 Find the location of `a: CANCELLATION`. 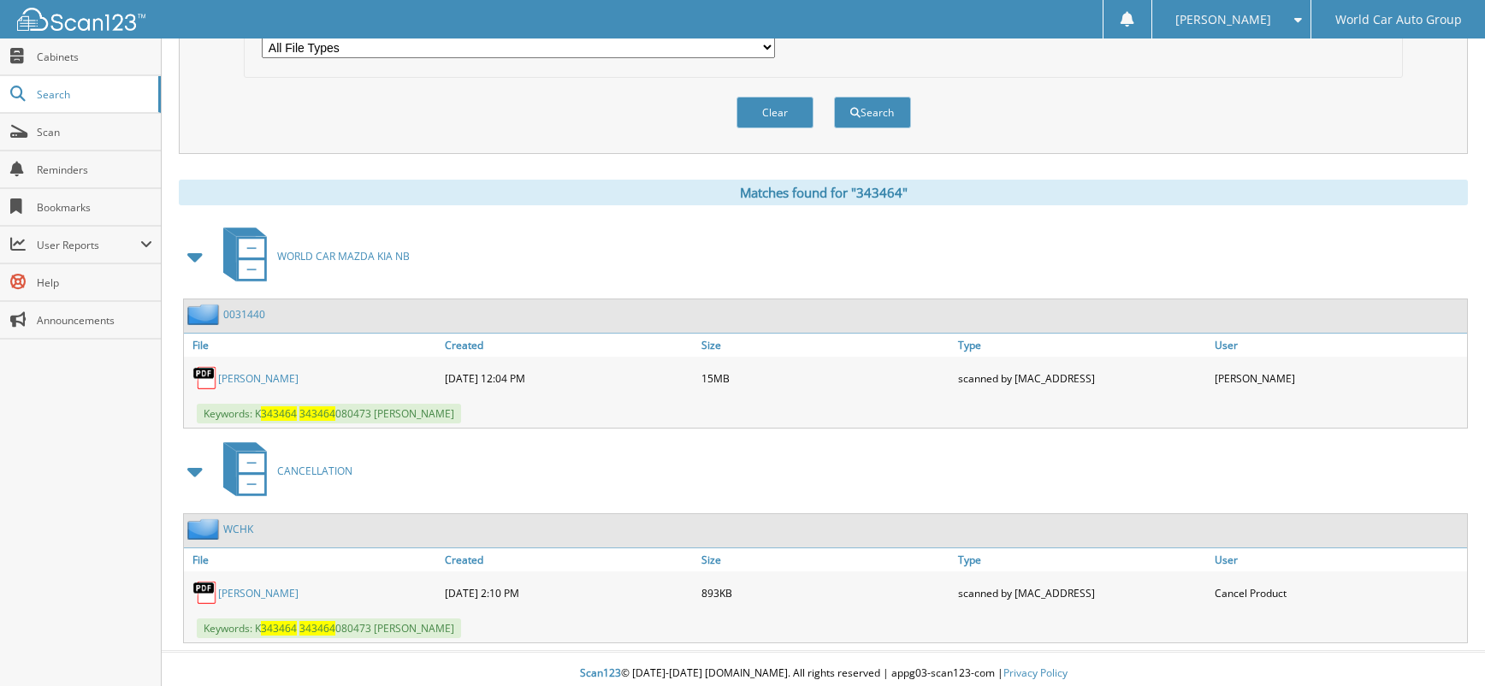

a: CANCELLATION is located at coordinates (282, 470).